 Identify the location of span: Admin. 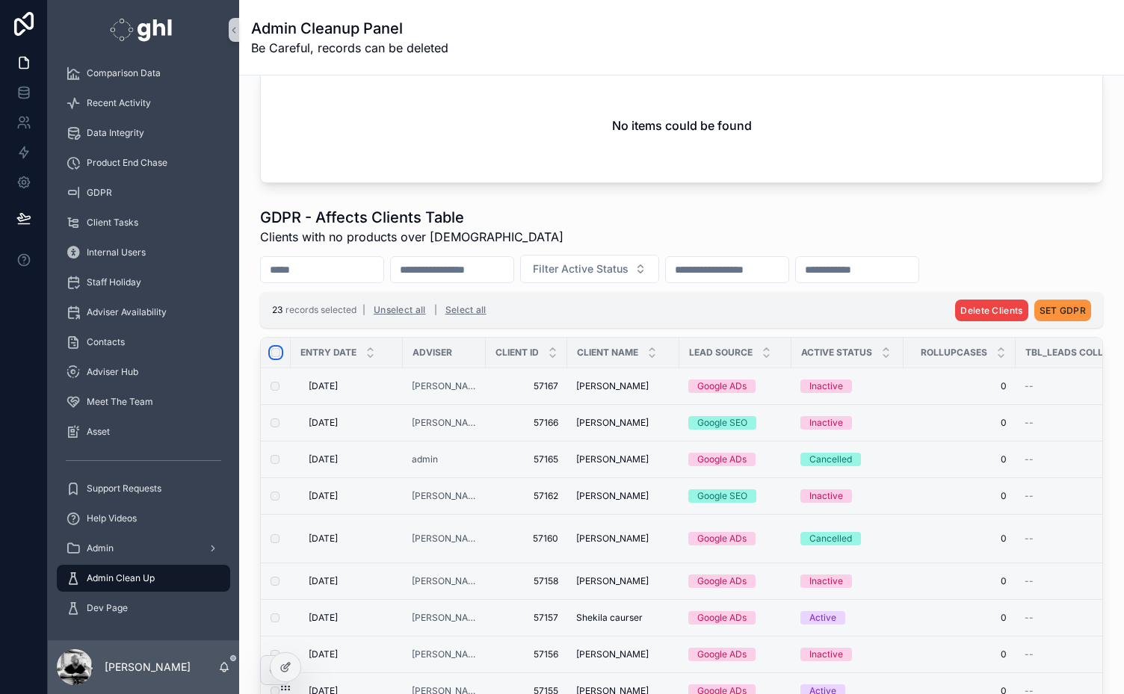
(100, 548).